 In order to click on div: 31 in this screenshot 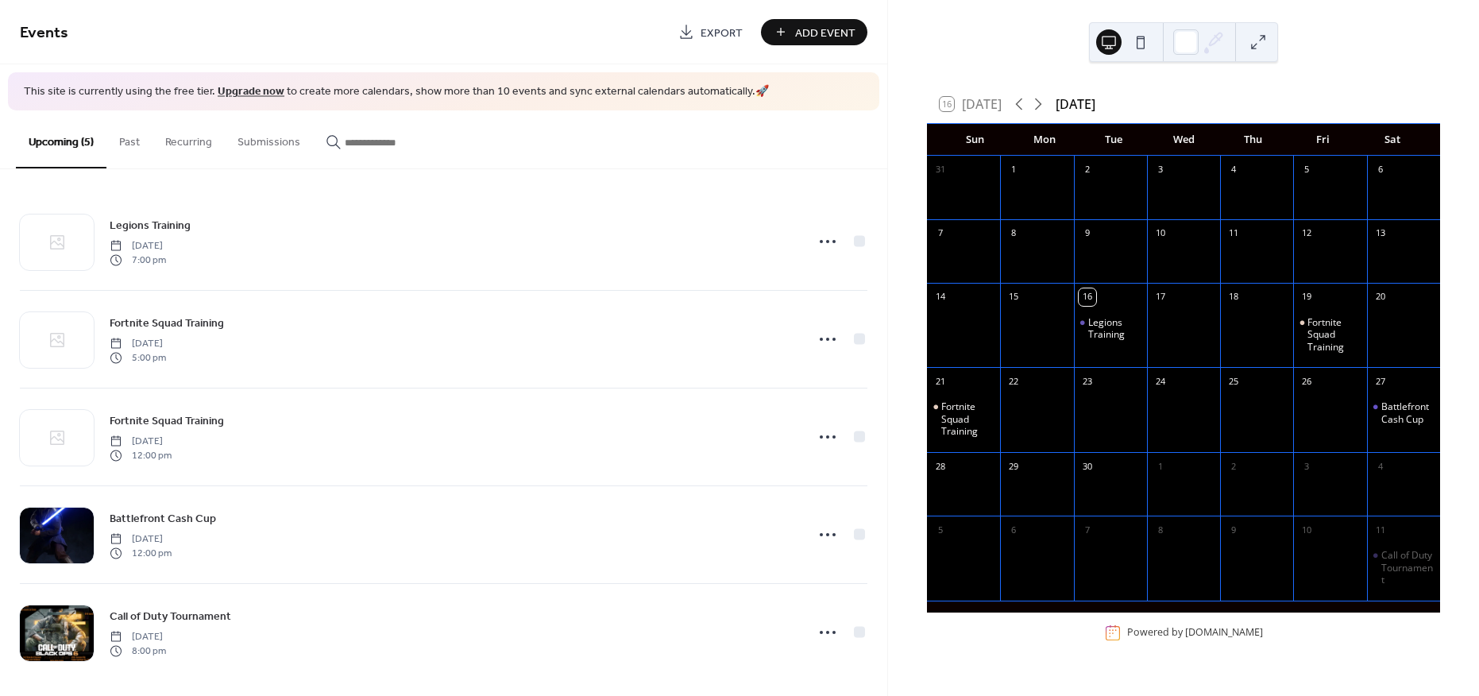, I will do `click(941, 170)`.